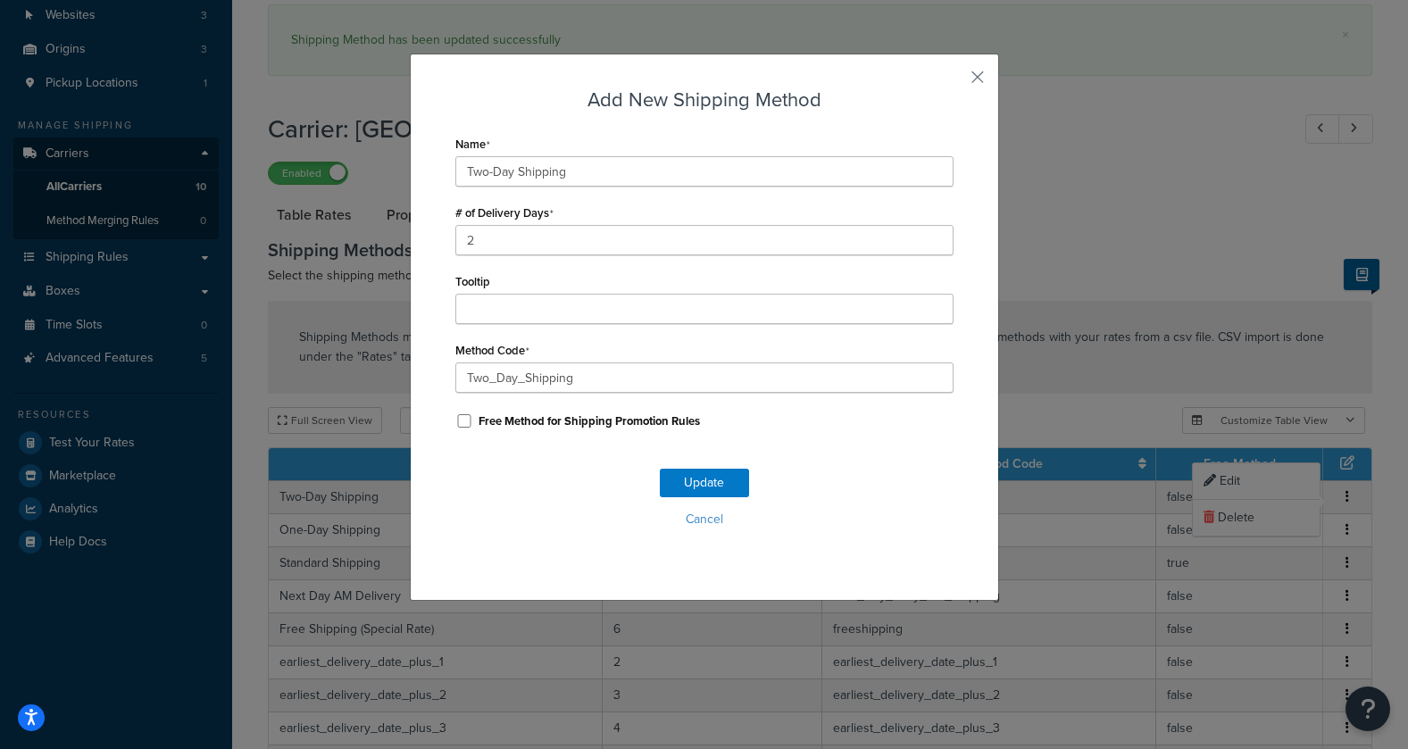  Describe the element at coordinates (472, 145) in the screenshot. I see `label: Name` at that location.